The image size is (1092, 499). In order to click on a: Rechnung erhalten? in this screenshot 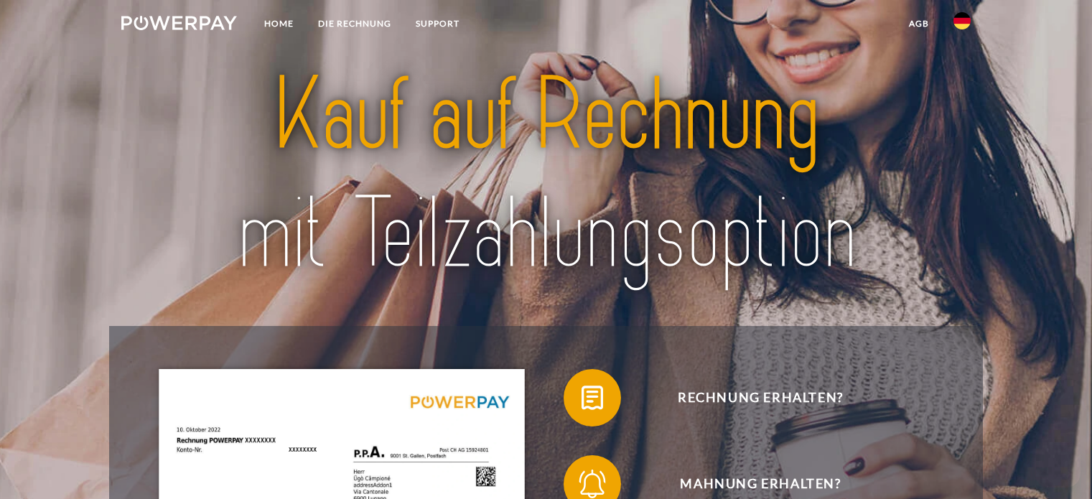, I will do `click(751, 398)`.